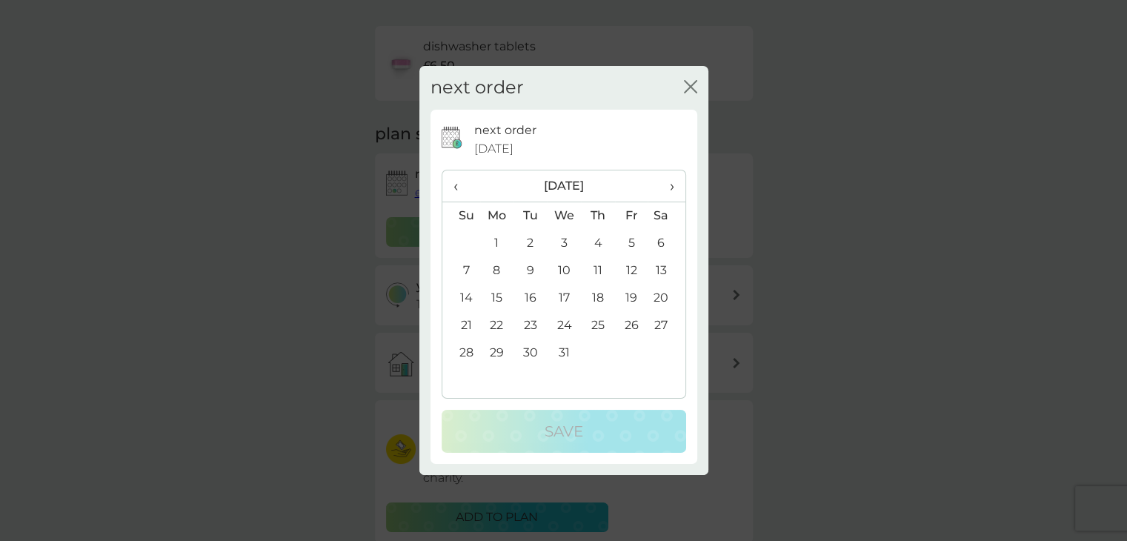 The image size is (1127, 541). I want to click on td: 2, so click(530, 243).